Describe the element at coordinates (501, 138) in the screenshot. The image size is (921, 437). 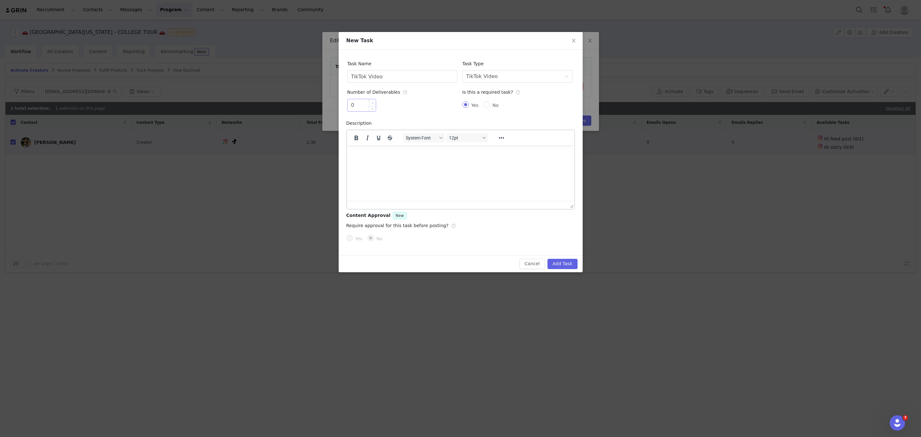
I see `button: Reveal or hide additional toolbar items` at that location.